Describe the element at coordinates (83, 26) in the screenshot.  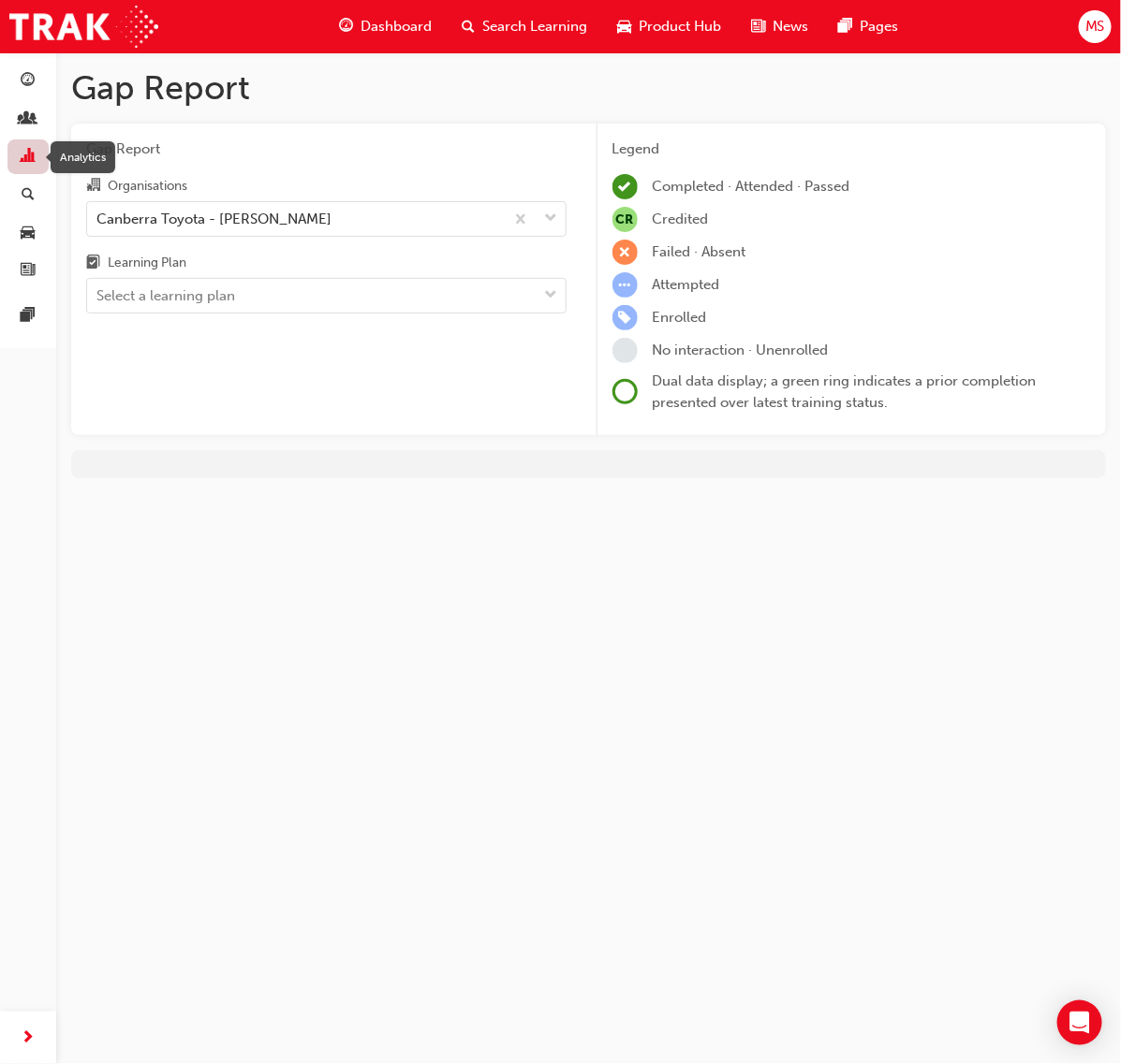
I see `a: Trak` at that location.